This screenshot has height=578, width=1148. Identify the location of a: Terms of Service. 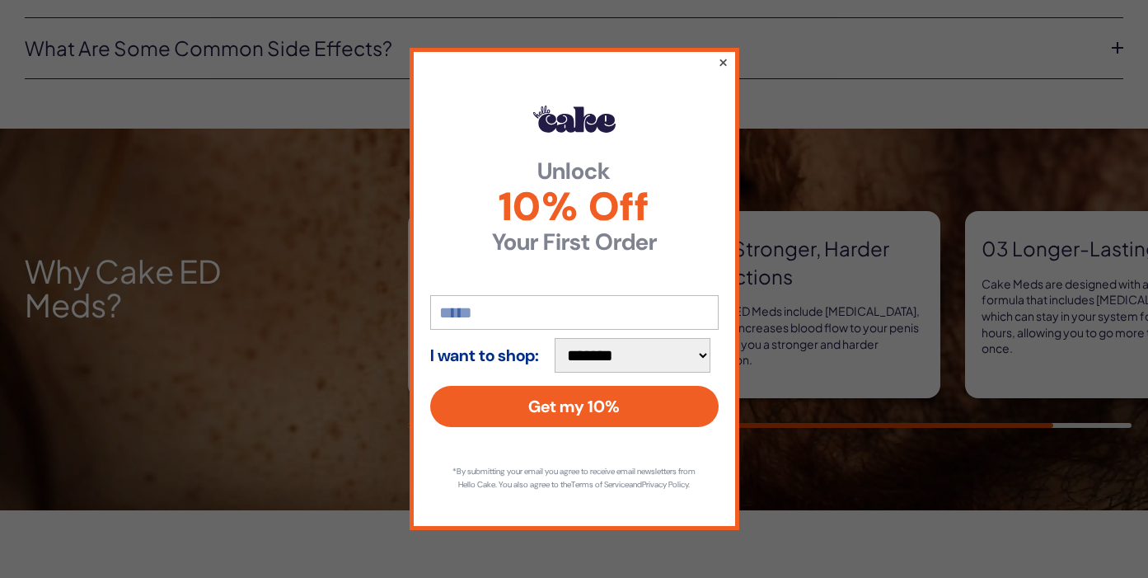
(600, 484).